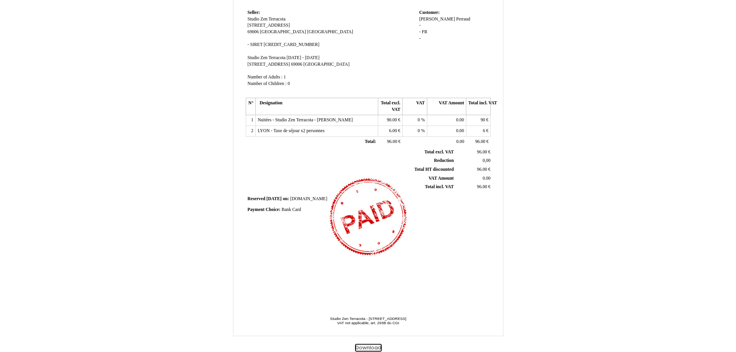  What do you see at coordinates (440, 152) in the screenshot?
I see `span: Total excl. VAT` at bounding box center [440, 152].